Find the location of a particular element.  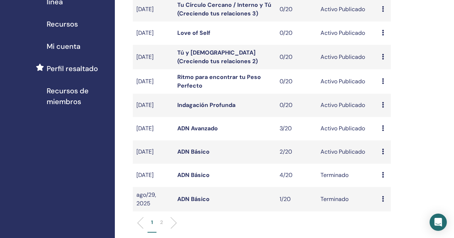

td: 3/20 is located at coordinates (296, 128).